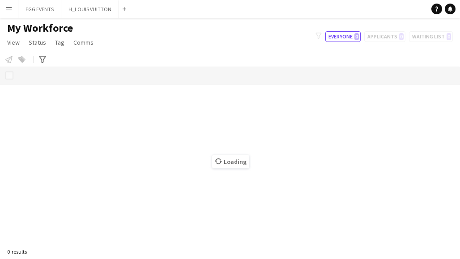 The height and width of the screenshot is (259, 460). What do you see at coordinates (37, 42) in the screenshot?
I see `a: Status` at bounding box center [37, 42].